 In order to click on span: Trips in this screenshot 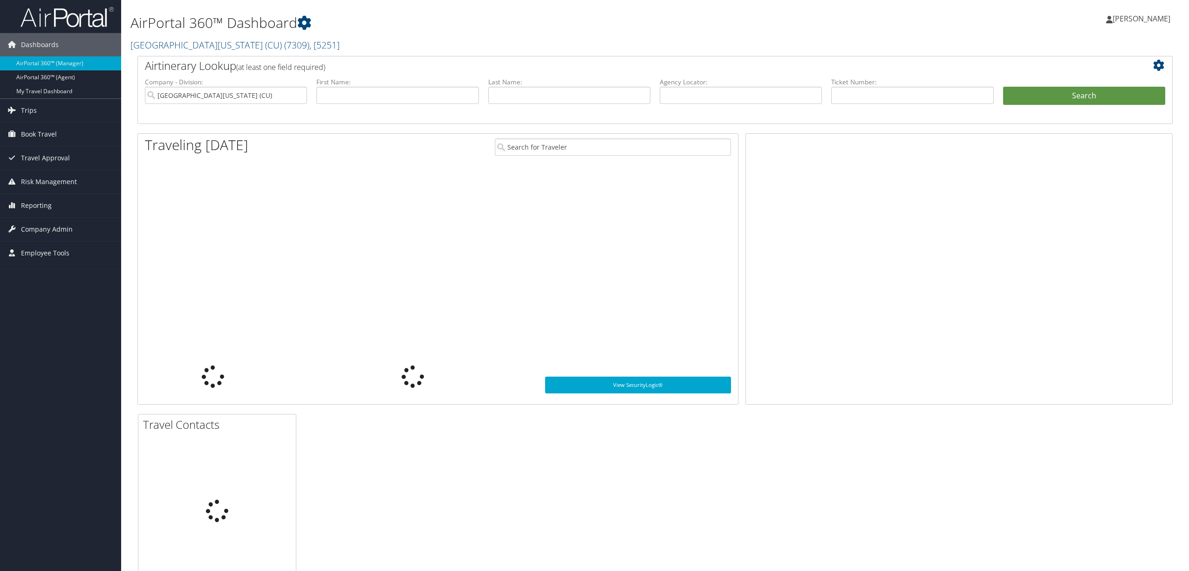, I will do `click(29, 110)`.